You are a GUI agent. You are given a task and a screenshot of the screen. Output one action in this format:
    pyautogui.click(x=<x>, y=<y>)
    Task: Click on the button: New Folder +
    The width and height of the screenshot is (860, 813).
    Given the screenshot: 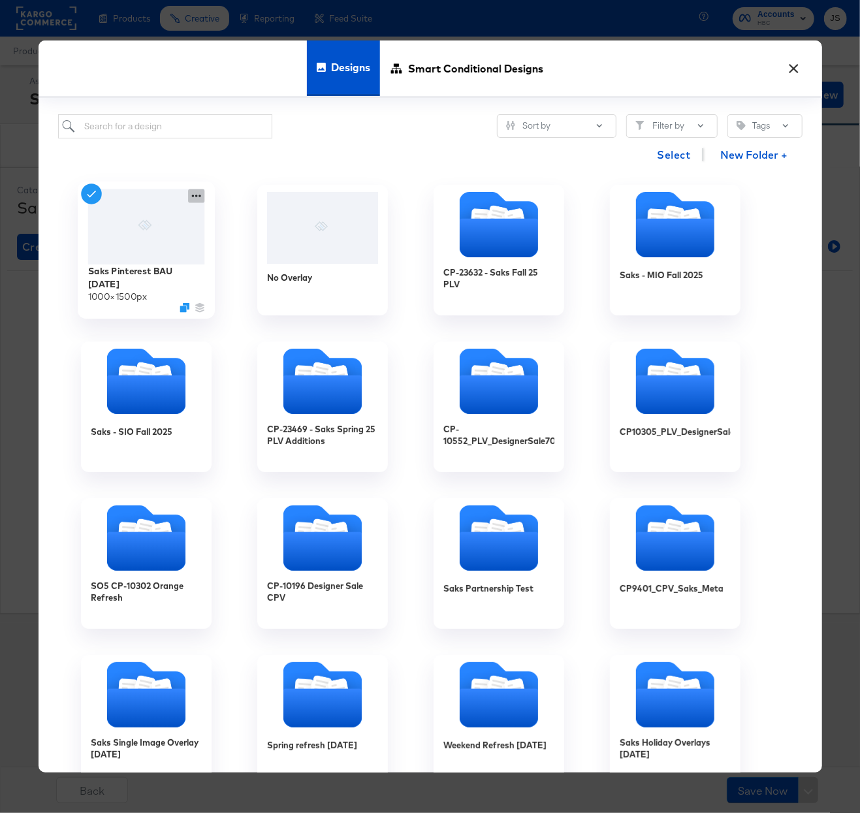 What is the action you would take?
    pyautogui.click(x=755, y=156)
    